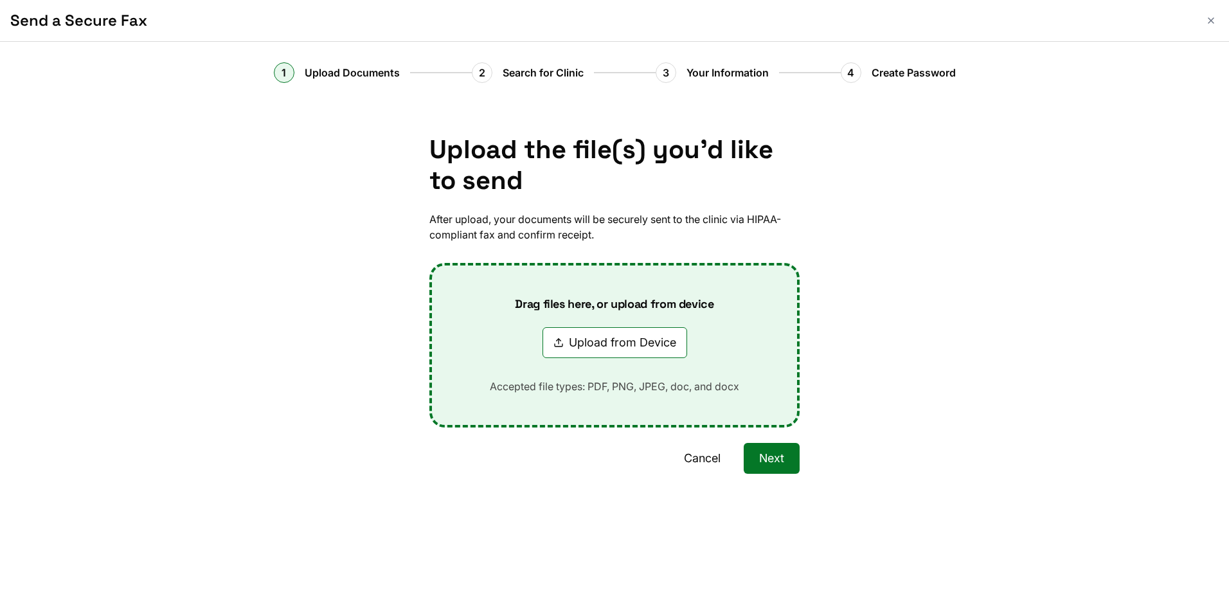 This screenshot has height=594, width=1229. Describe the element at coordinates (482, 73) in the screenshot. I see `div: 2` at that location.